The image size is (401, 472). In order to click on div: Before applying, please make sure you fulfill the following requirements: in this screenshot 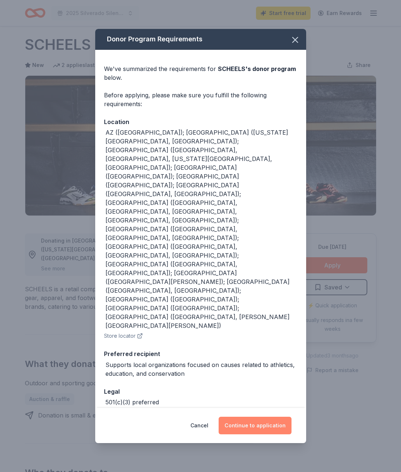, I will do `click(201, 100)`.